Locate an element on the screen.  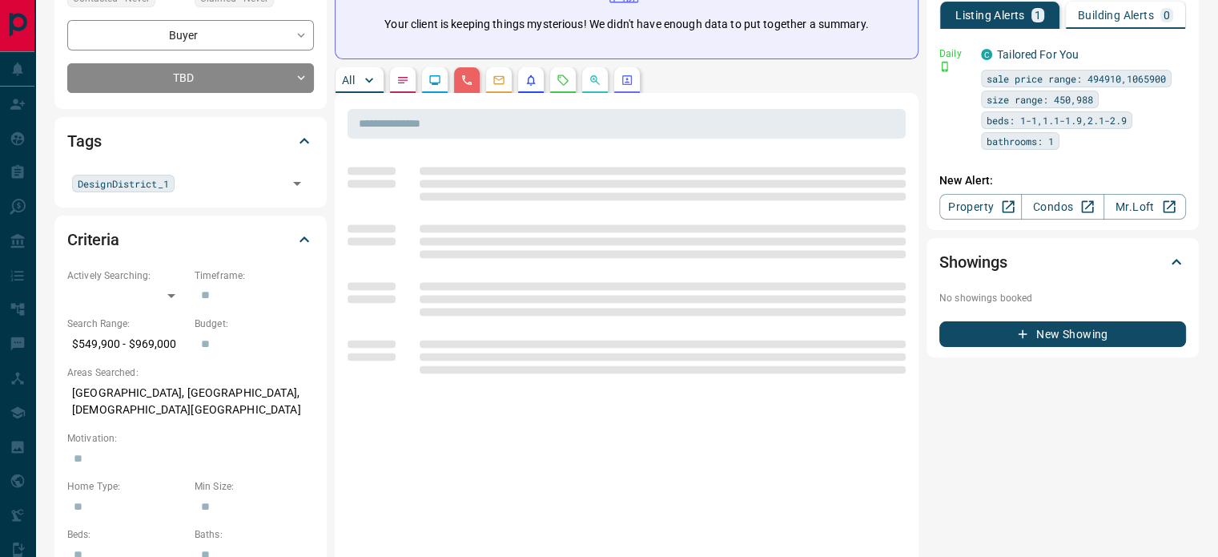
p: $549,900 - $969,000 is located at coordinates (127, 344).